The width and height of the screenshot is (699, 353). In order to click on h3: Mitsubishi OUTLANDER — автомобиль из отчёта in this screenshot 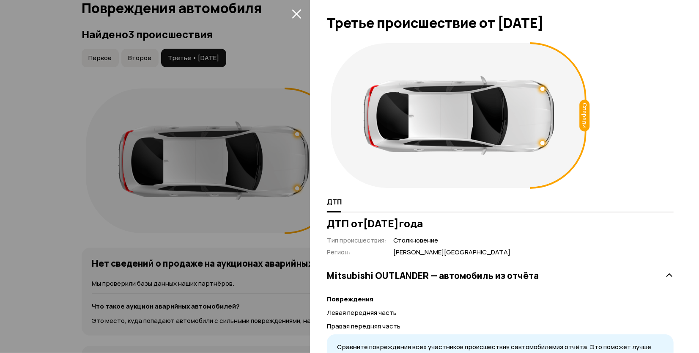, I will do `click(433, 275)`.